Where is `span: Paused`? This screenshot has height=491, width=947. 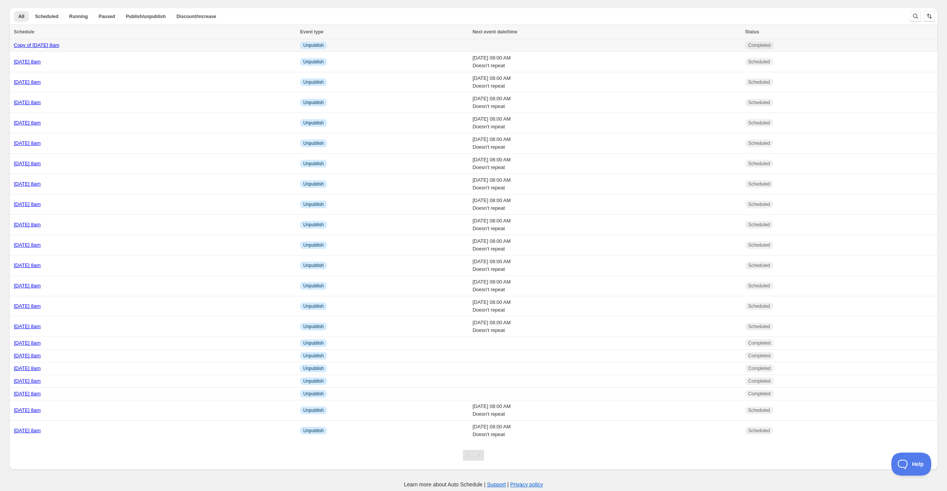
span: Paused is located at coordinates (107, 17).